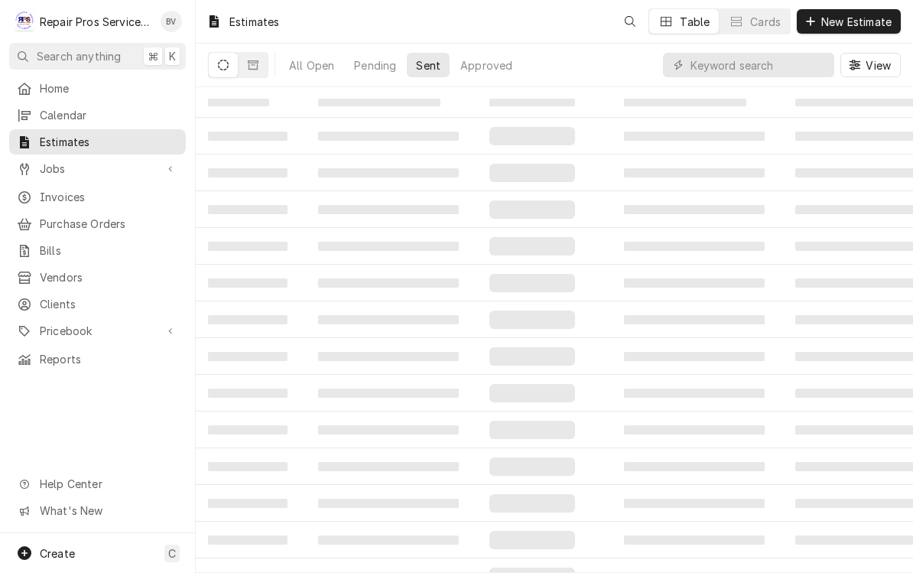 This screenshot has width=913, height=573. I want to click on span: Clients, so click(109, 304).